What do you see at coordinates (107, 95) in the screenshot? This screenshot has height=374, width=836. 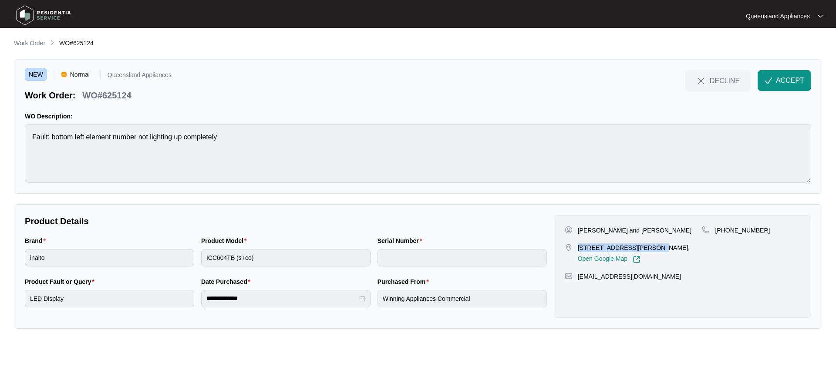 I see `p: WO#625124` at bounding box center [107, 95].